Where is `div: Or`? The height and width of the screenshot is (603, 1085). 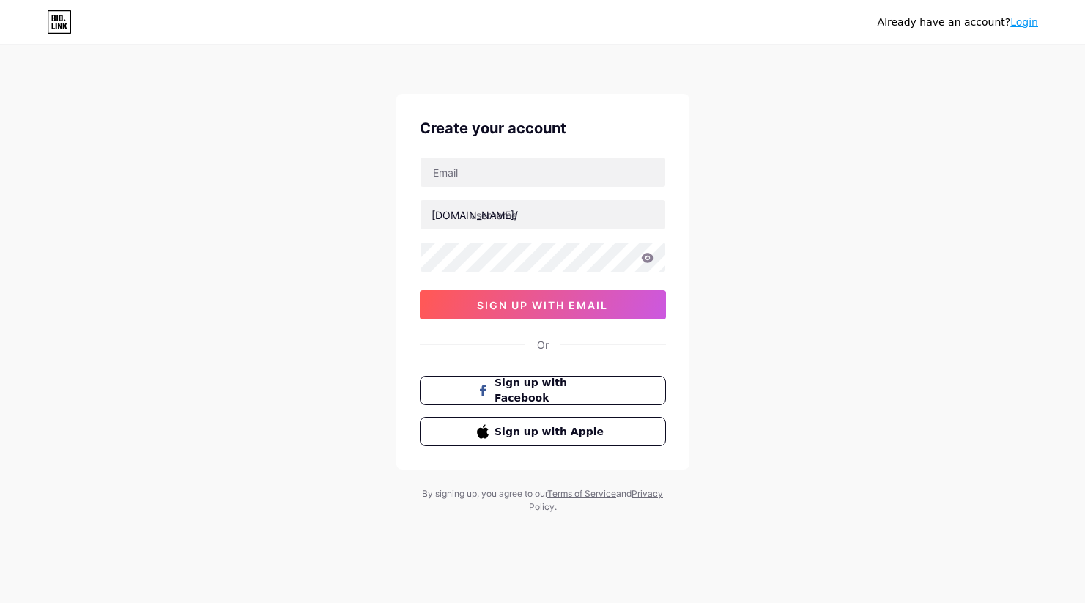
div: Or is located at coordinates (543, 344).